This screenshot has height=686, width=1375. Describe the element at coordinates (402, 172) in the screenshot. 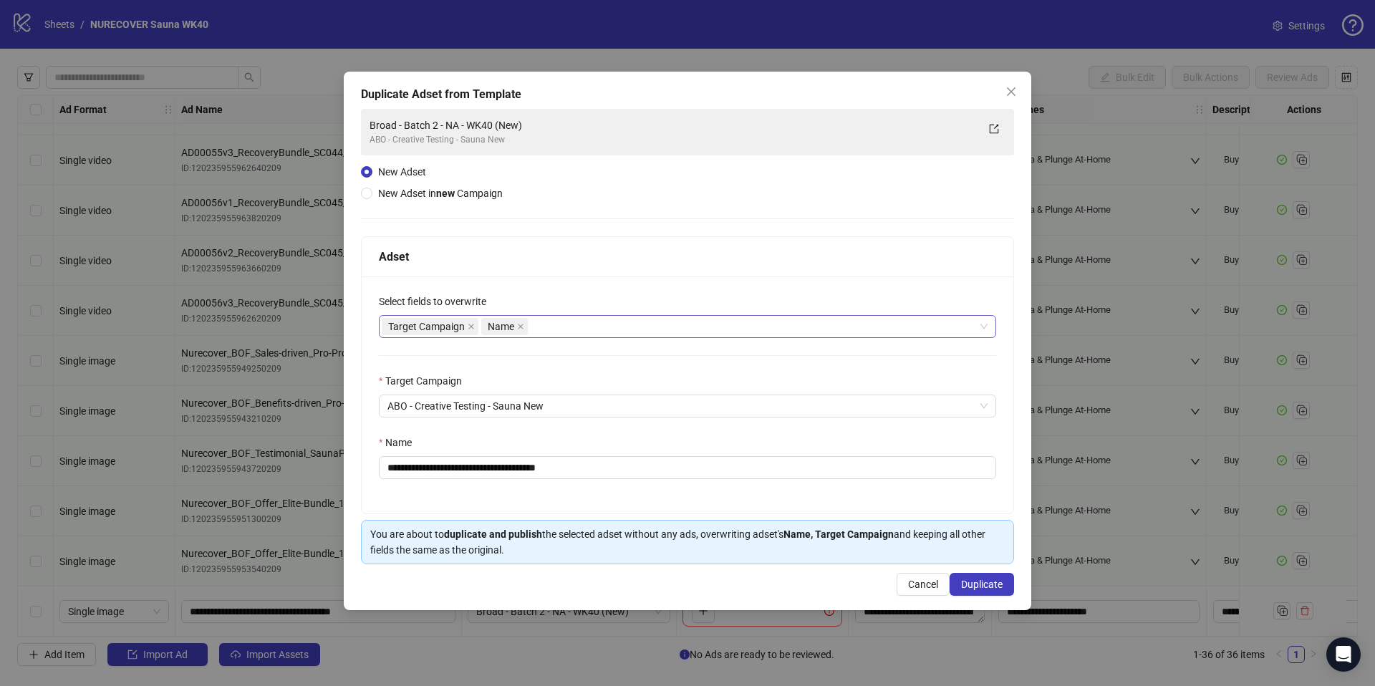

I see `span: New Adset` at that location.